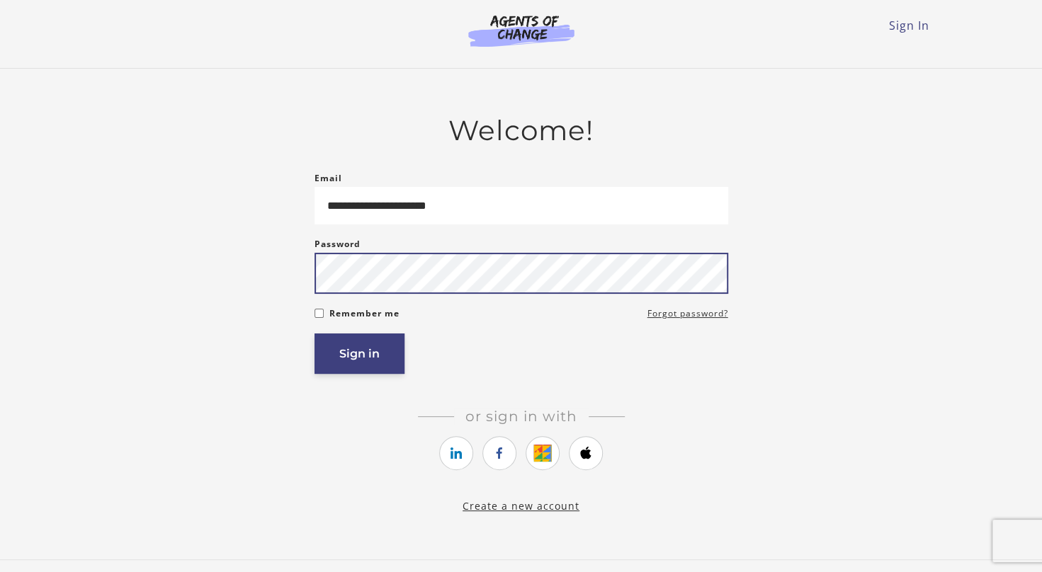  What do you see at coordinates (337, 244) in the screenshot?
I see `label: Password` at bounding box center [337, 244].